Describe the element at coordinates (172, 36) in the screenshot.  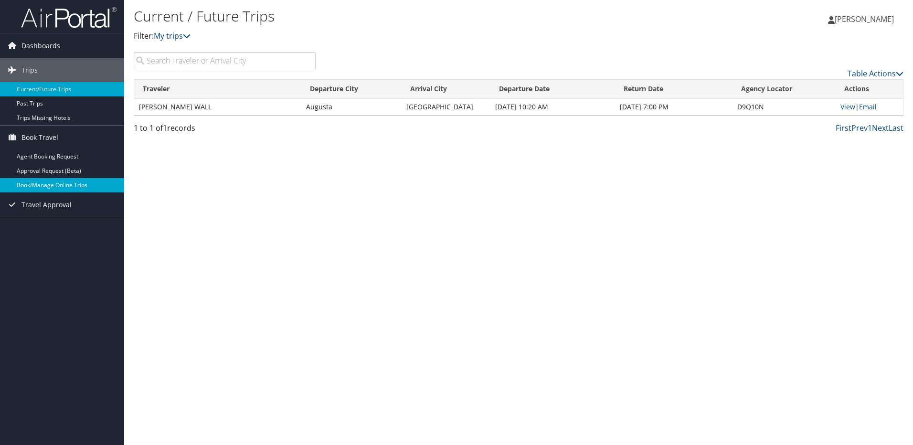
I see `a: My trips` at that location.